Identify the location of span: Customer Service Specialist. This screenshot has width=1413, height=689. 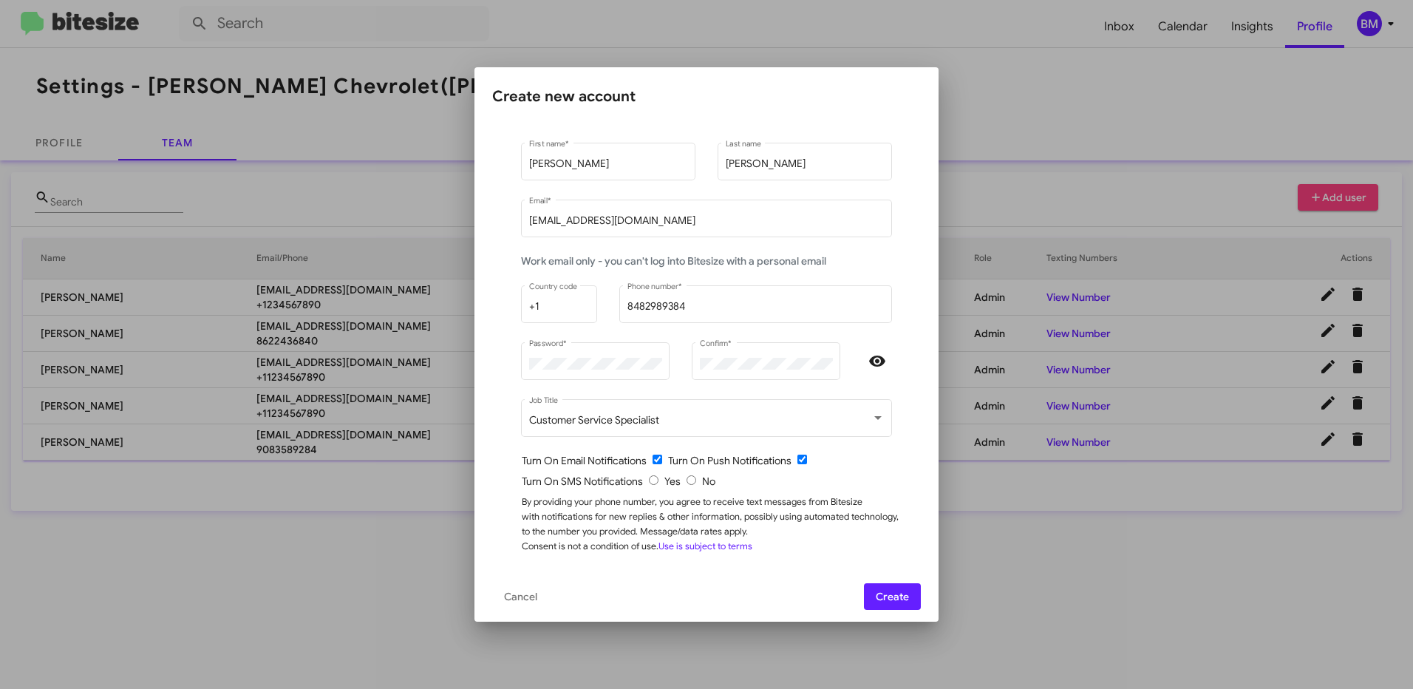
(594, 420).